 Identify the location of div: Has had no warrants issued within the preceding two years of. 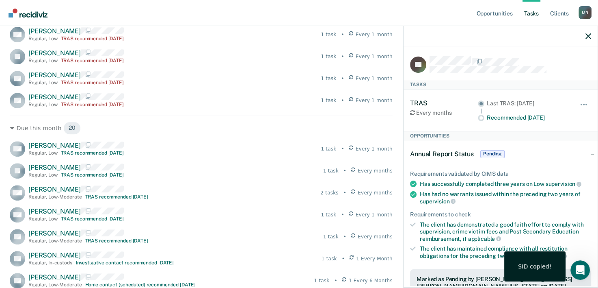
(506, 197).